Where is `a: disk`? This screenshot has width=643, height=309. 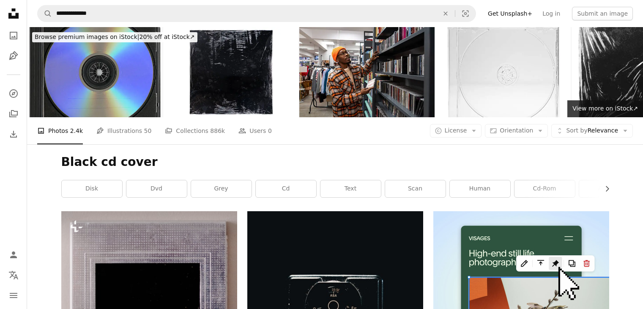
a: disk is located at coordinates (92, 189).